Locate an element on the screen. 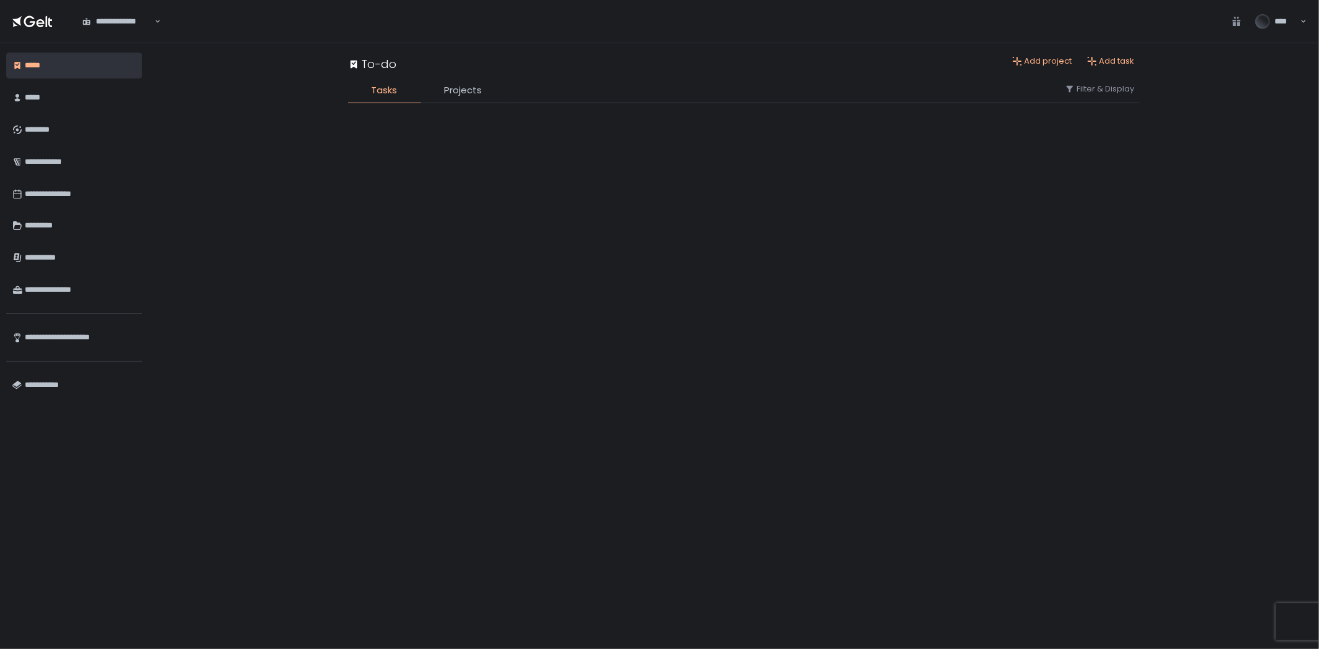 This screenshot has width=1319, height=649. div: Search for option is located at coordinates (117, 21).